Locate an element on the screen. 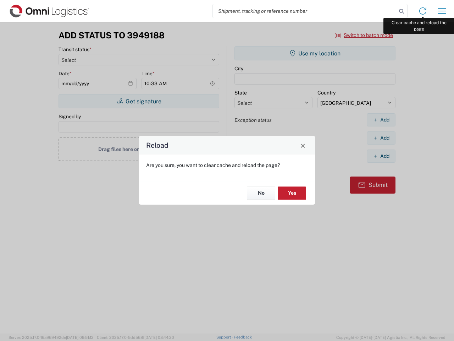  h4: Reload is located at coordinates (157, 145).